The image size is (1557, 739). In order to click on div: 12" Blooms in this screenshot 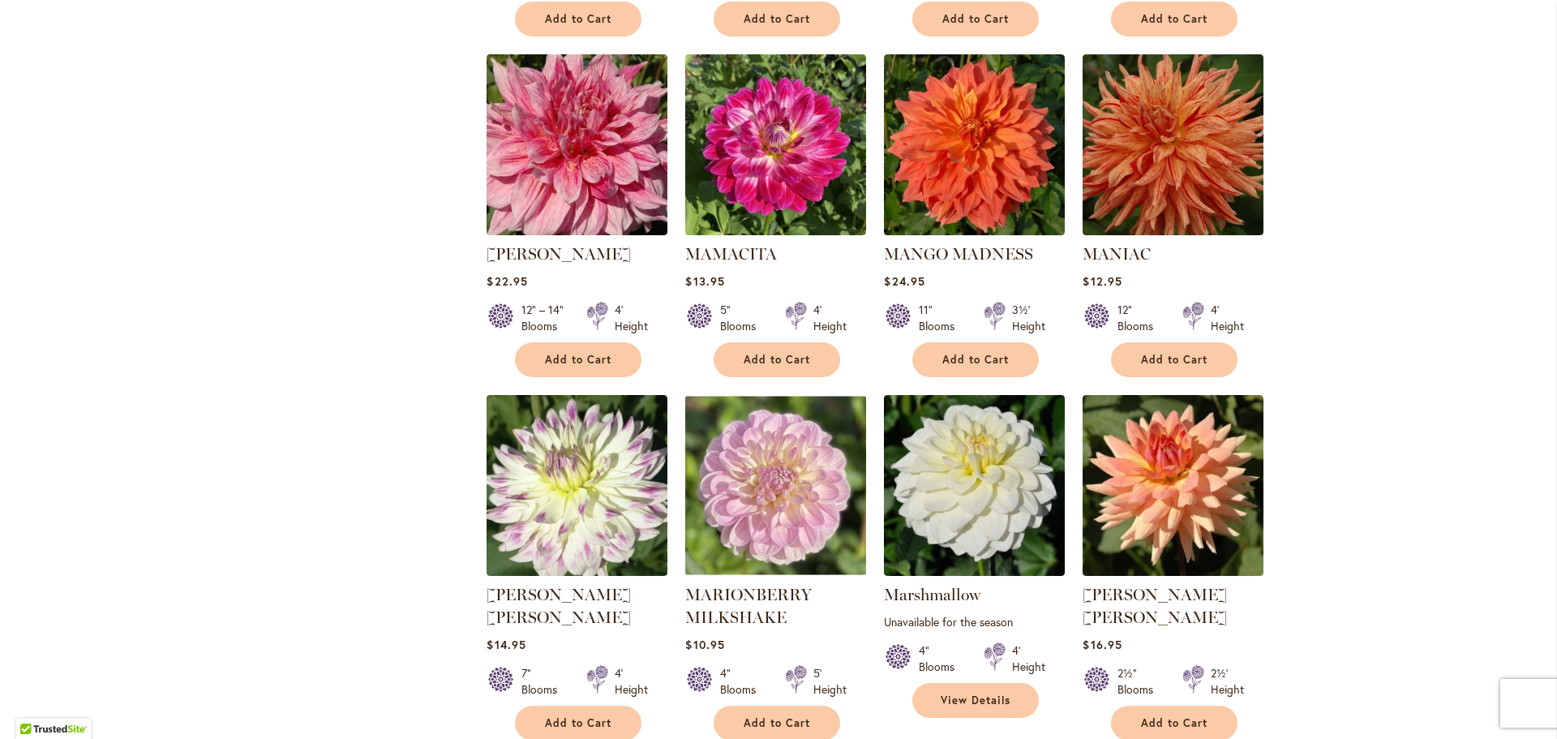, I will do `click(1140, 318)`.